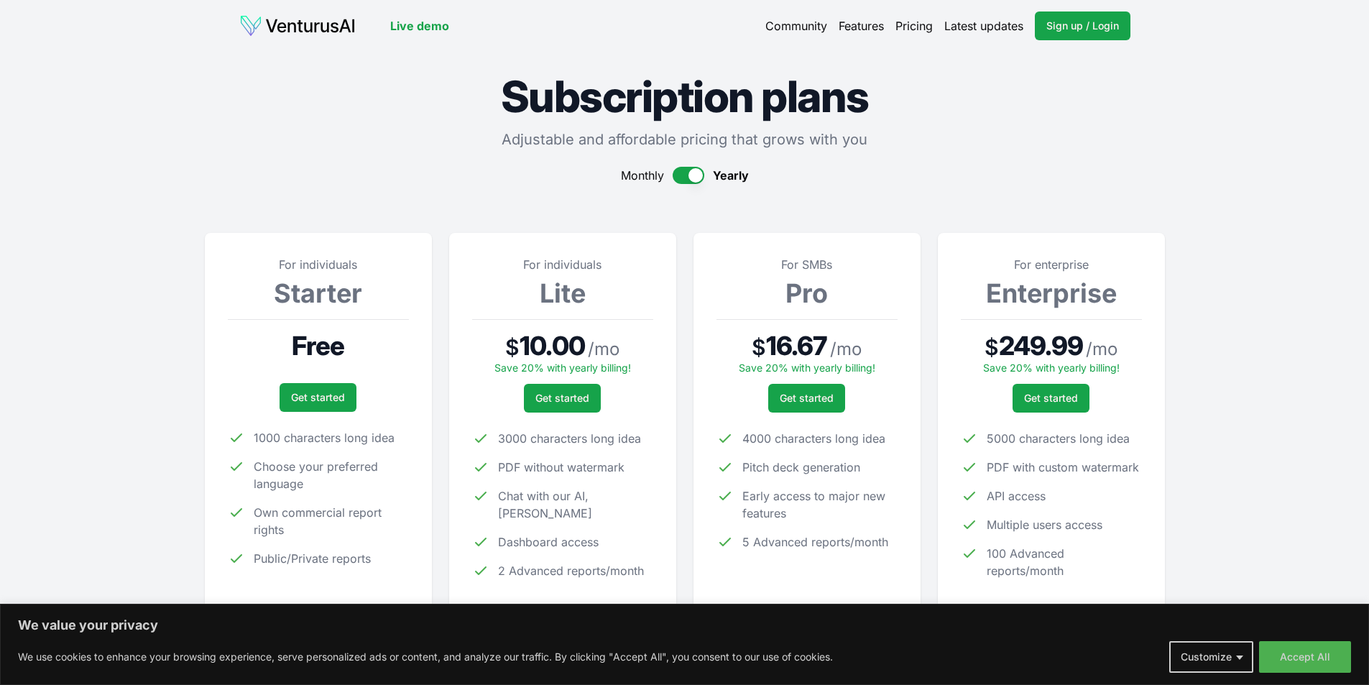  What do you see at coordinates (801, 467) in the screenshot?
I see `span: Pitch deck generation` at bounding box center [801, 467].